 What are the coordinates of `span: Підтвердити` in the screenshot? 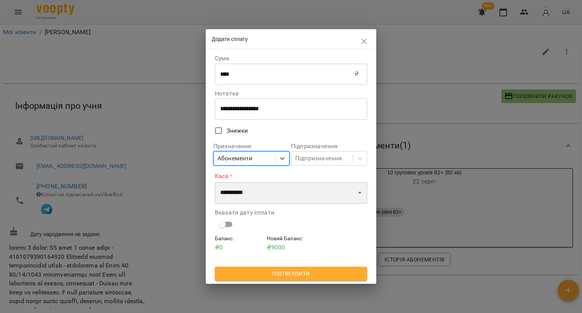 It's located at (291, 273).